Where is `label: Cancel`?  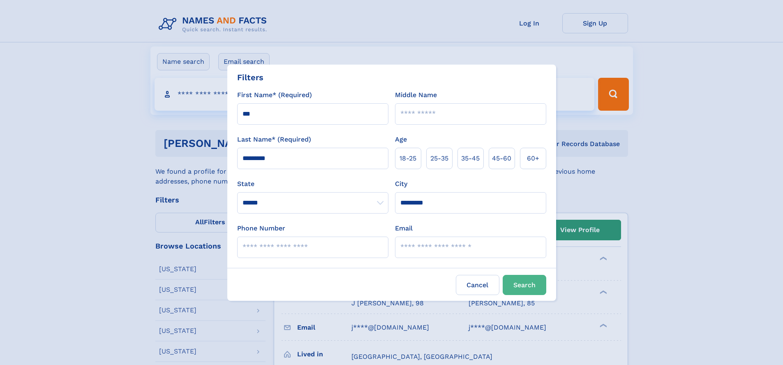 label: Cancel is located at coordinates (478, 284).